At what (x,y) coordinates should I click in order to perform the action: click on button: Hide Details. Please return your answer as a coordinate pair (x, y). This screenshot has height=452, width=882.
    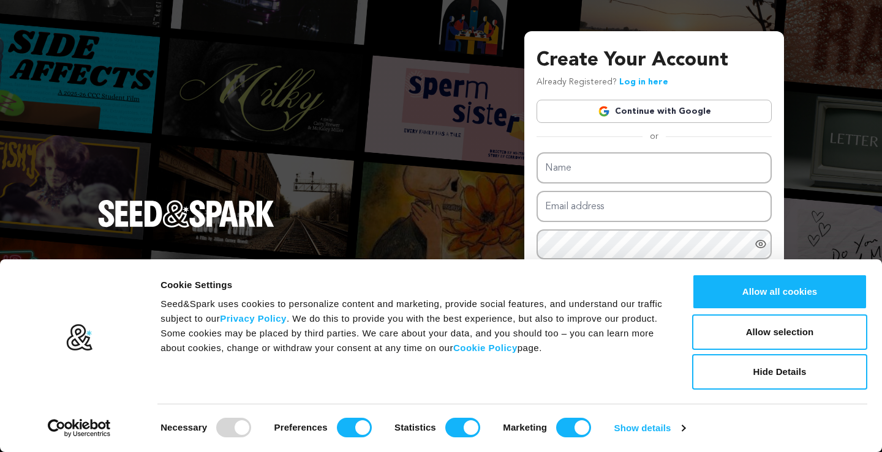
    Looking at the image, I should click on (779, 372).